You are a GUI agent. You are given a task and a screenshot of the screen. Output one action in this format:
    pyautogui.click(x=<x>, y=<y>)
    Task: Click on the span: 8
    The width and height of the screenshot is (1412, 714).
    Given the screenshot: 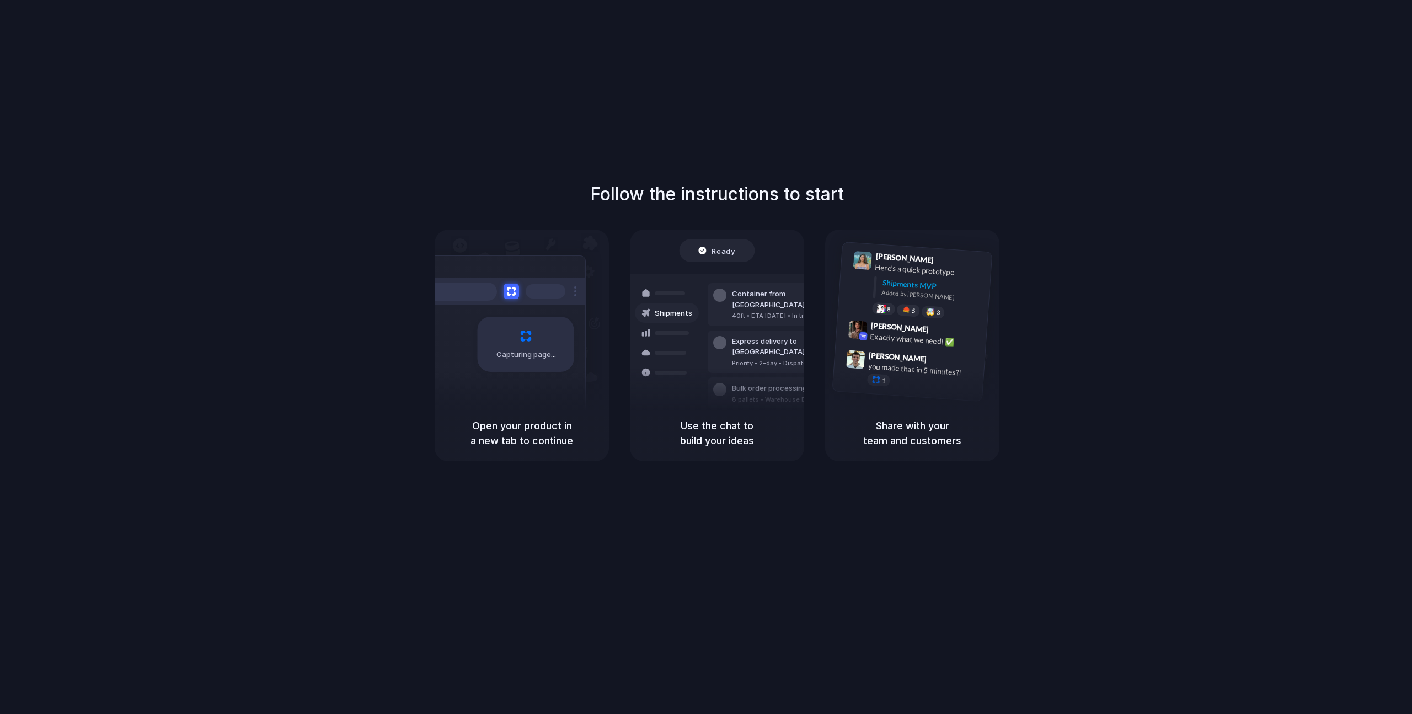 What is the action you would take?
    pyautogui.click(x=889, y=309)
    